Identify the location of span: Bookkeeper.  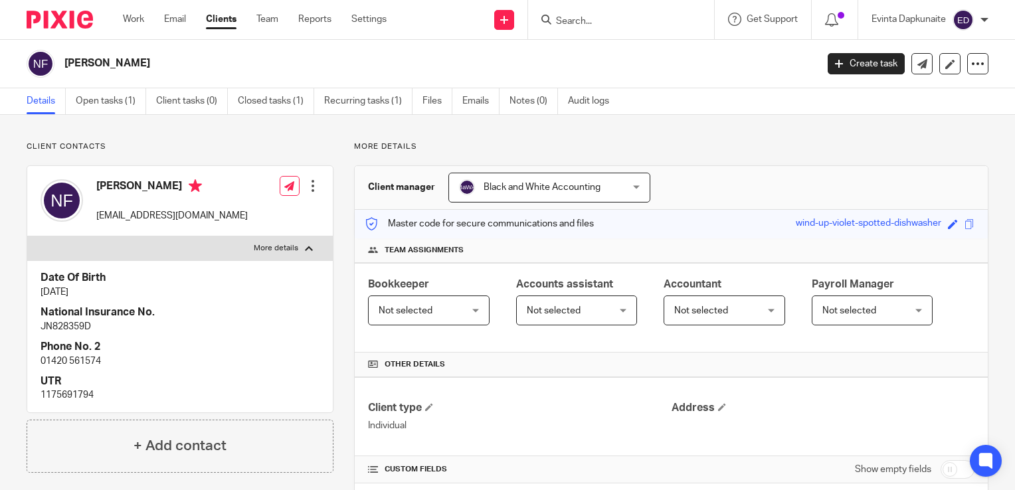
(399, 284).